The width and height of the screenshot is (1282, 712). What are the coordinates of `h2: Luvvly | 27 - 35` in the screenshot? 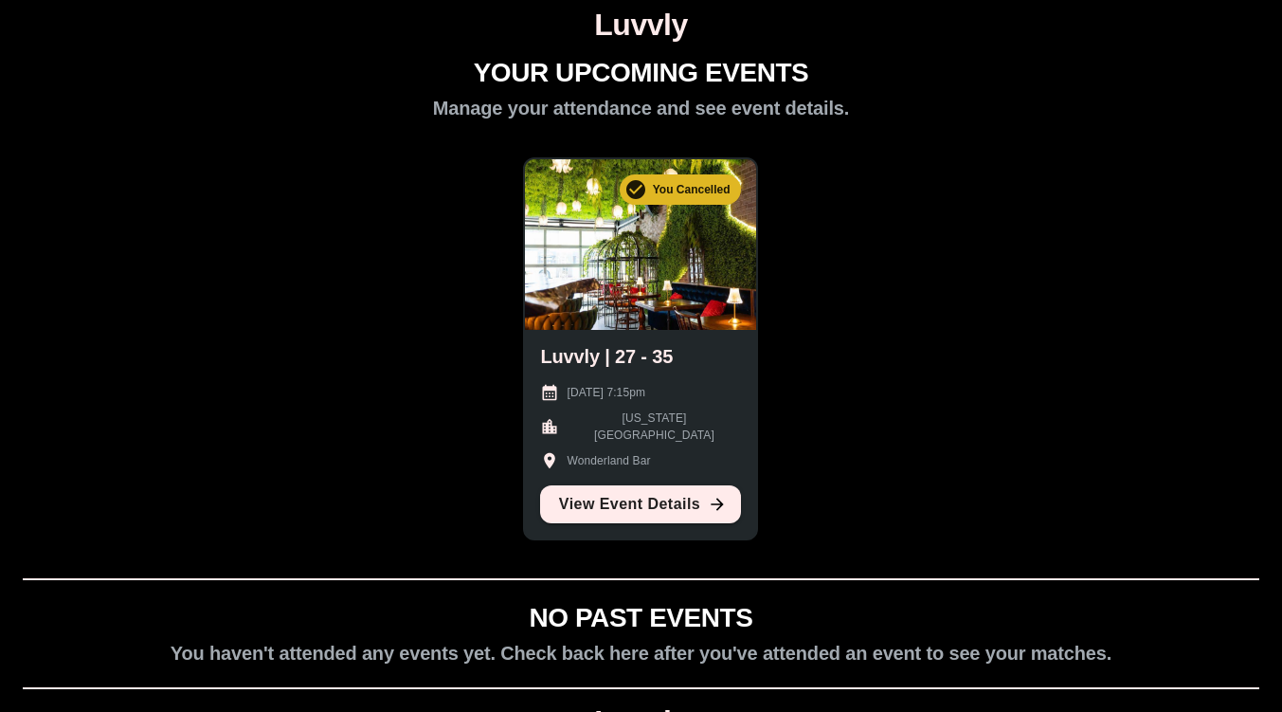 It's located at (607, 356).